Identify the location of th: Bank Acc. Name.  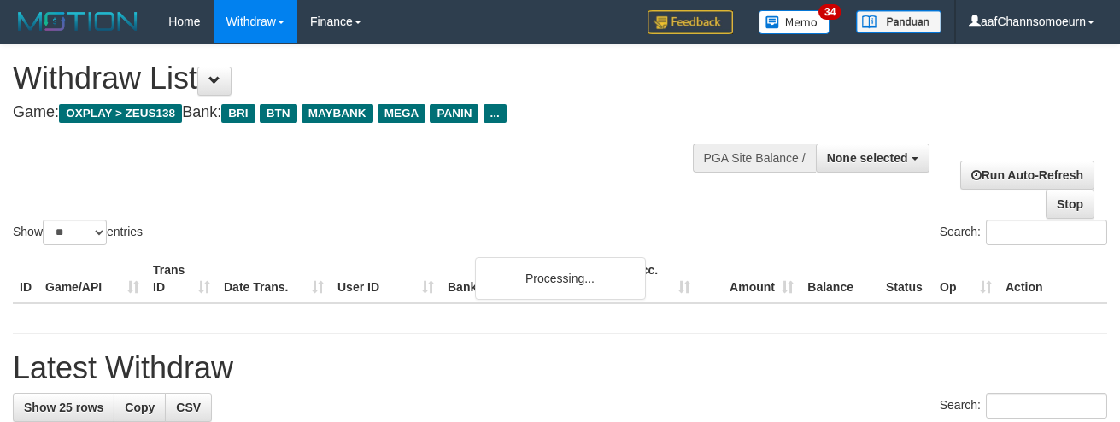
(517, 278).